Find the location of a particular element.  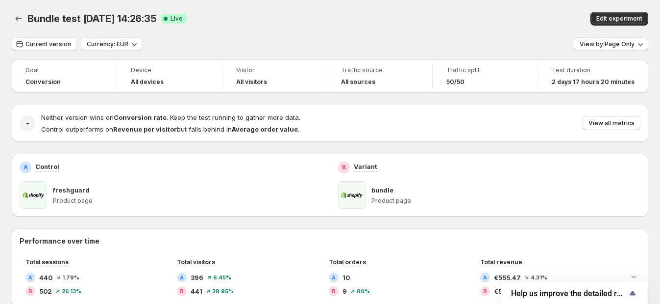

a: DeviceAll devices is located at coordinates (170, 76).